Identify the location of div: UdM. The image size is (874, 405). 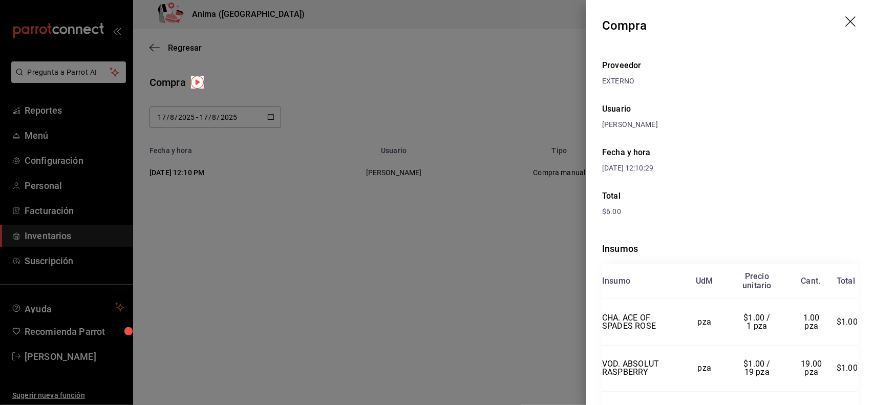
(704, 281).